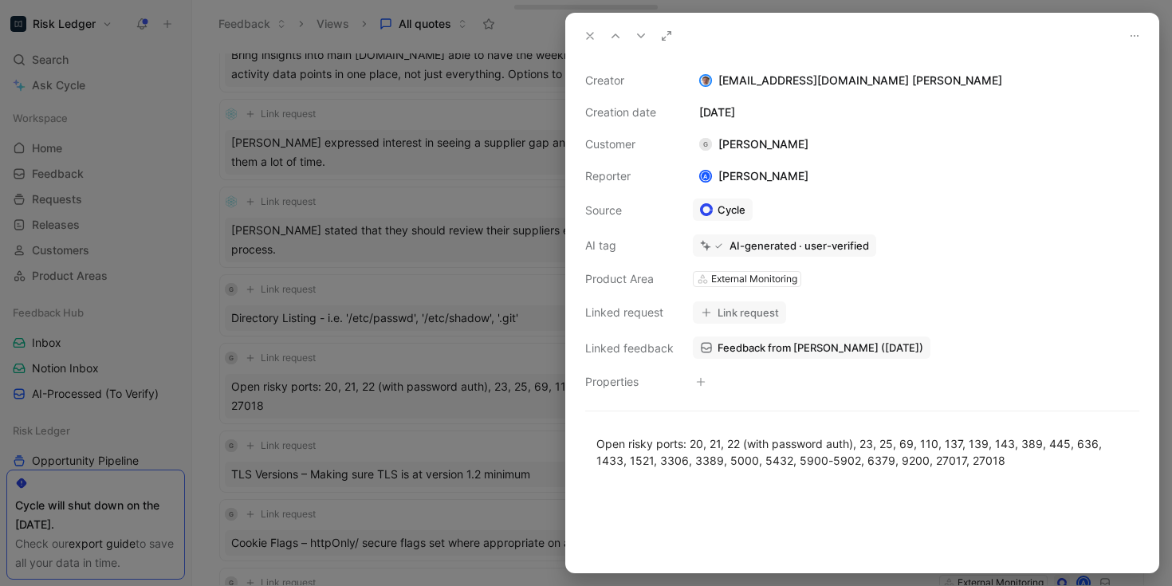  What do you see at coordinates (629, 349) in the screenshot?
I see `div: Linked feedback` at bounding box center [629, 349].